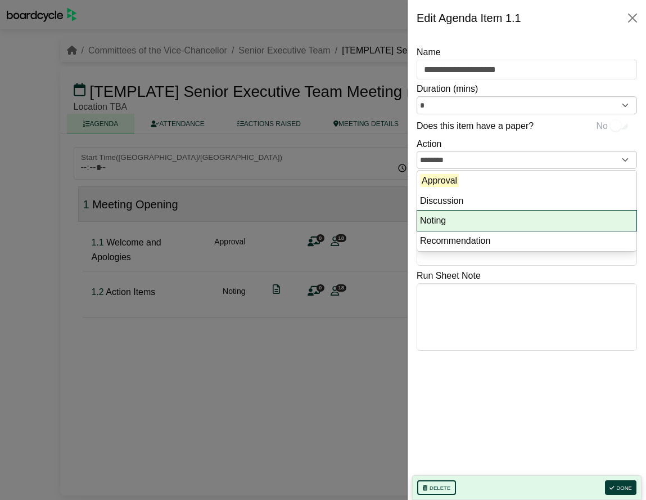 This screenshot has width=646, height=500. Describe the element at coordinates (429, 144) in the screenshot. I see `label: Action` at that location.